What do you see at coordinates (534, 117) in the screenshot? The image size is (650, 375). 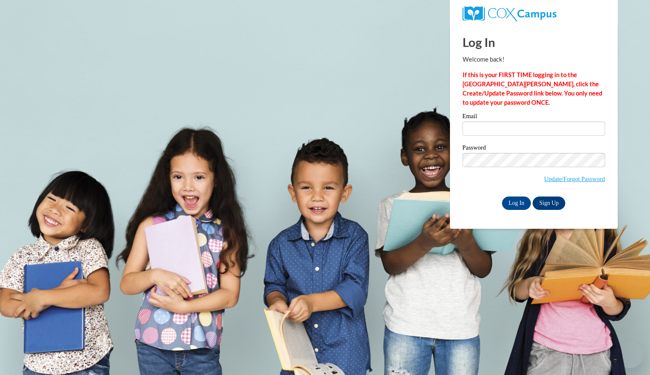 I see `label: Email` at bounding box center [534, 117].